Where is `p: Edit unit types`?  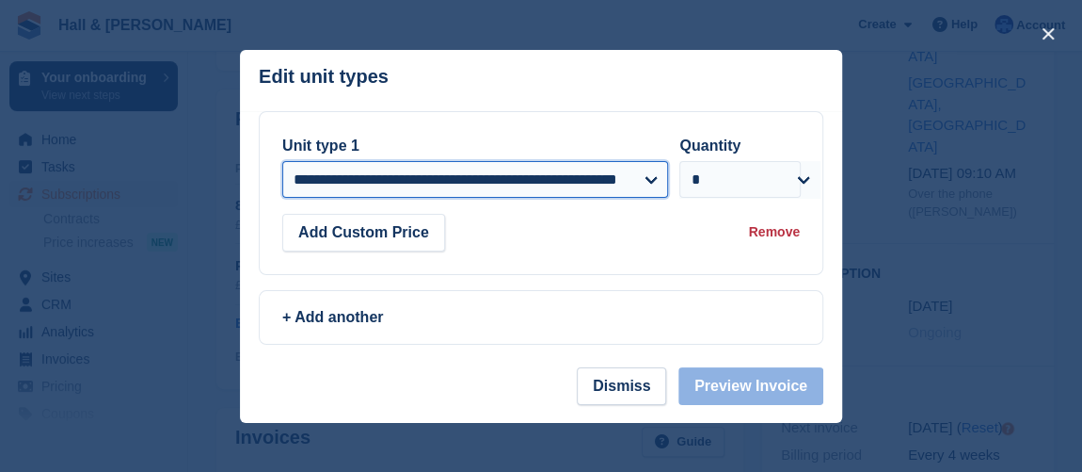 p: Edit unit types is located at coordinates (324, 76).